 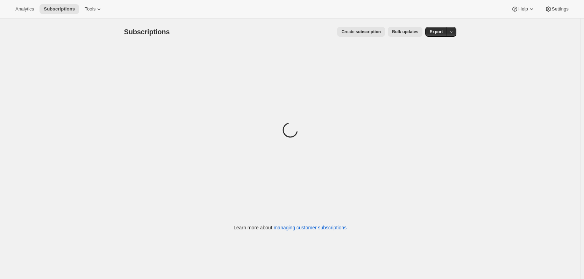 I want to click on button: Help, so click(x=523, y=9).